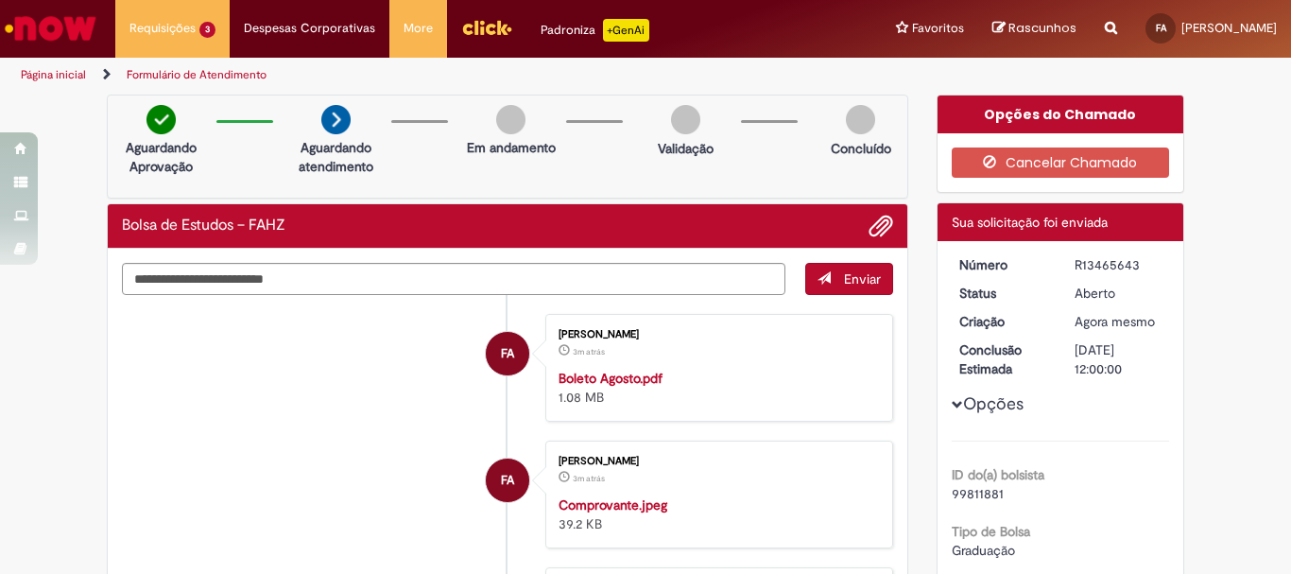  What do you see at coordinates (1003, 321) in the screenshot?
I see `dt: Criação` at bounding box center [1003, 321].